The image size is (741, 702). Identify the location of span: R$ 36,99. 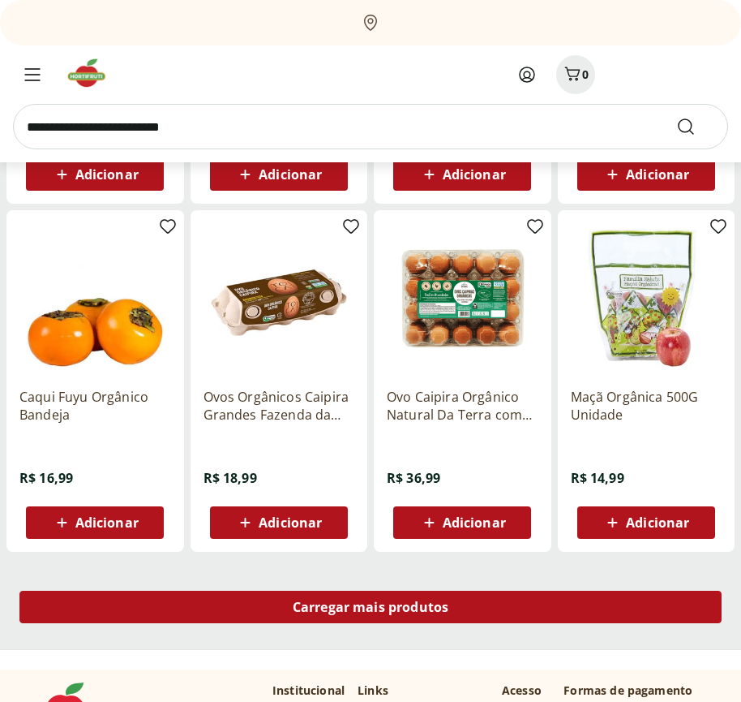
(414, 478).